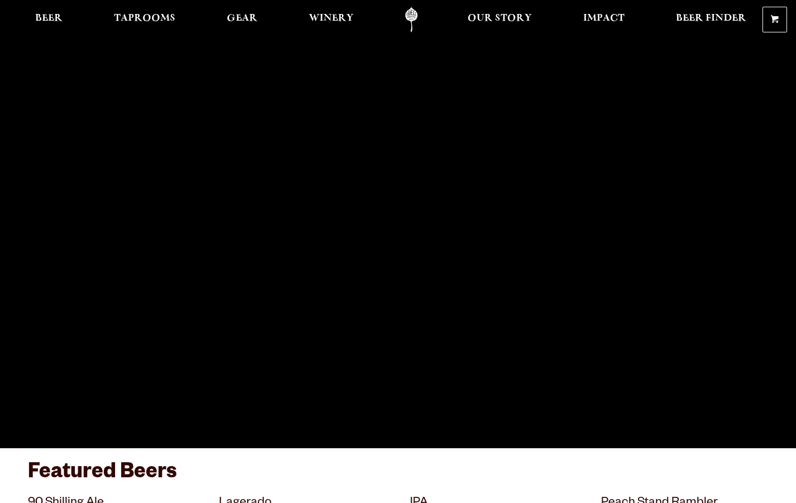 This screenshot has height=503, width=796. I want to click on a: Taprooms, so click(145, 20).